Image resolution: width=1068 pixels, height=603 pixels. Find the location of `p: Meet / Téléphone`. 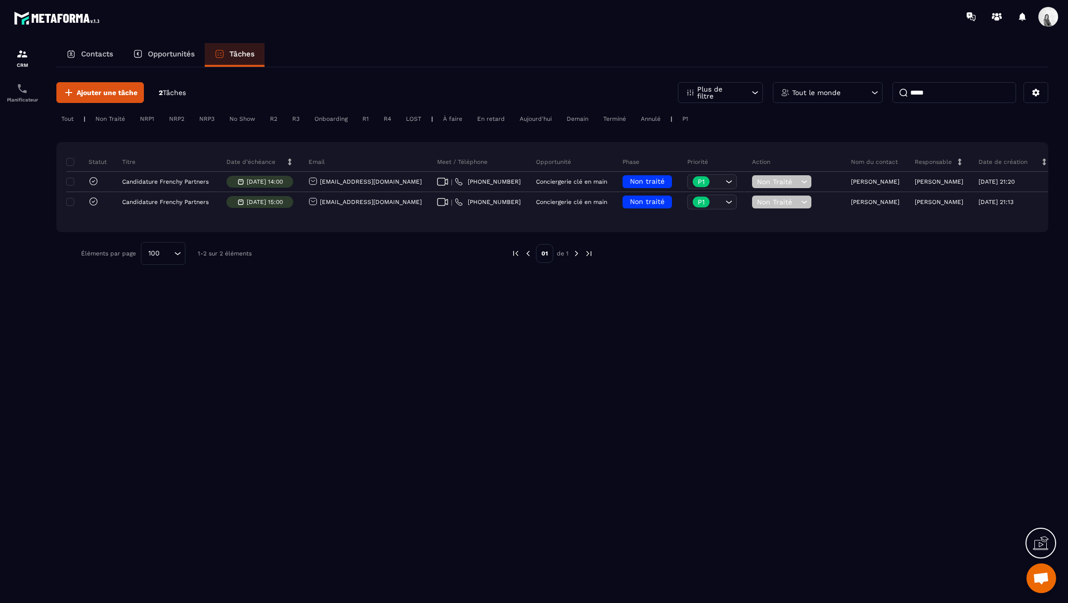

p: Meet / Téléphone is located at coordinates (463, 162).